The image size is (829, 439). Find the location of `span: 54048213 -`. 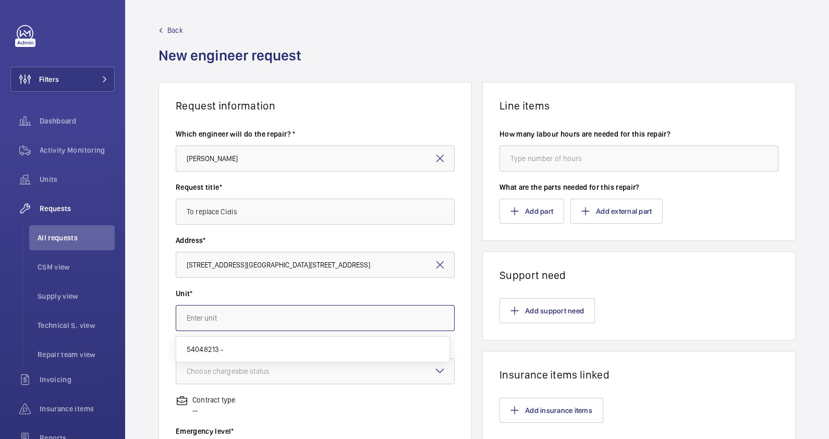

span: 54048213 - is located at coordinates (205, 349).